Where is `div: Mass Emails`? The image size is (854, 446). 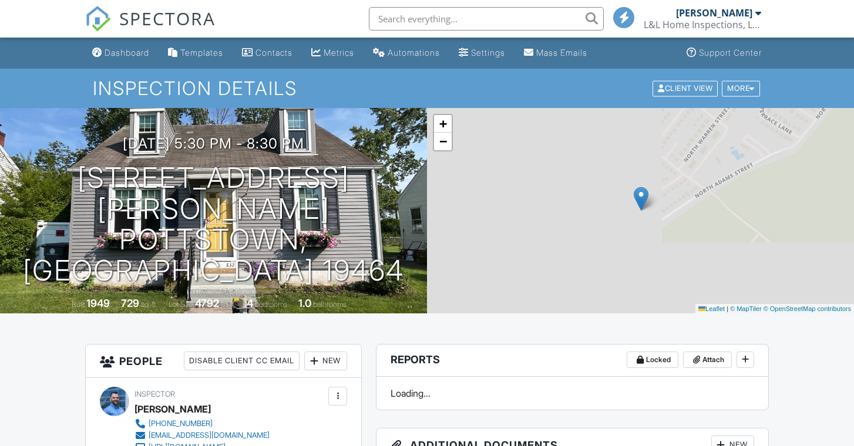 div: Mass Emails is located at coordinates (562, 52).